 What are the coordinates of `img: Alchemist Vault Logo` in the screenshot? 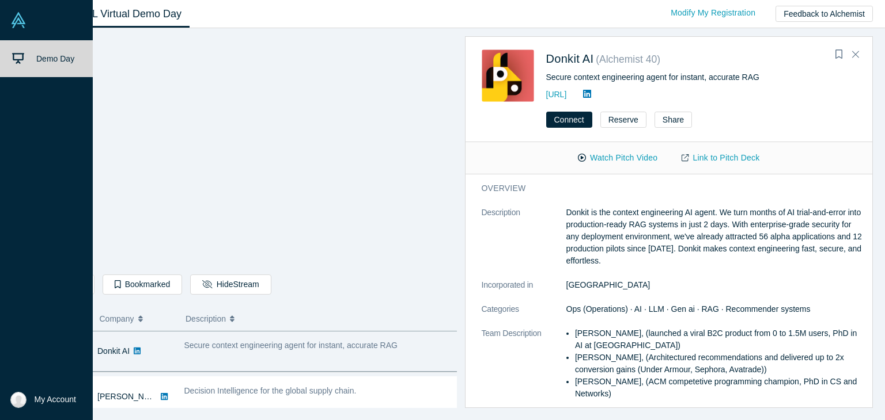 It's located at (18, 20).